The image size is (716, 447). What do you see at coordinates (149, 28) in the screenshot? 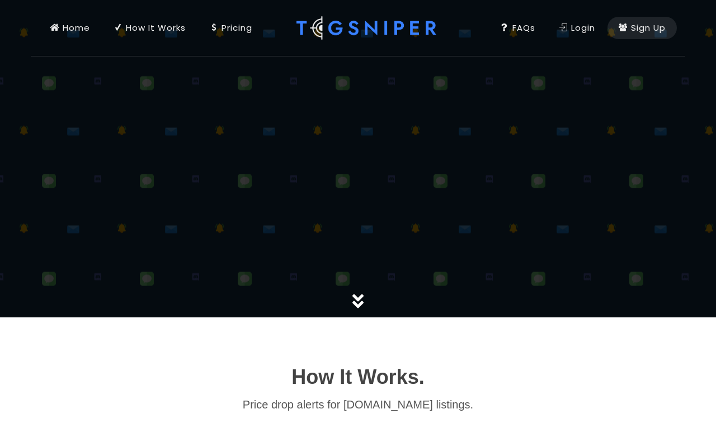
I see `div: How It Works` at bounding box center [149, 28].